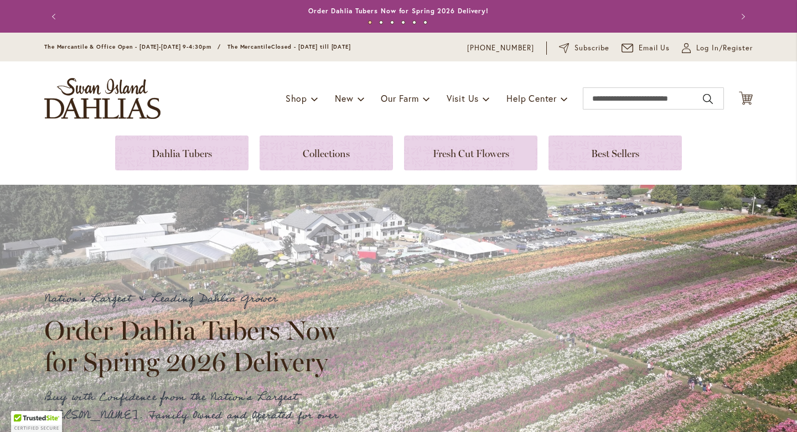  What do you see at coordinates (197, 346) in the screenshot?
I see `h2: Order Dahlia Tubers Now for Spring 2026 Delivery` at bounding box center [197, 346].